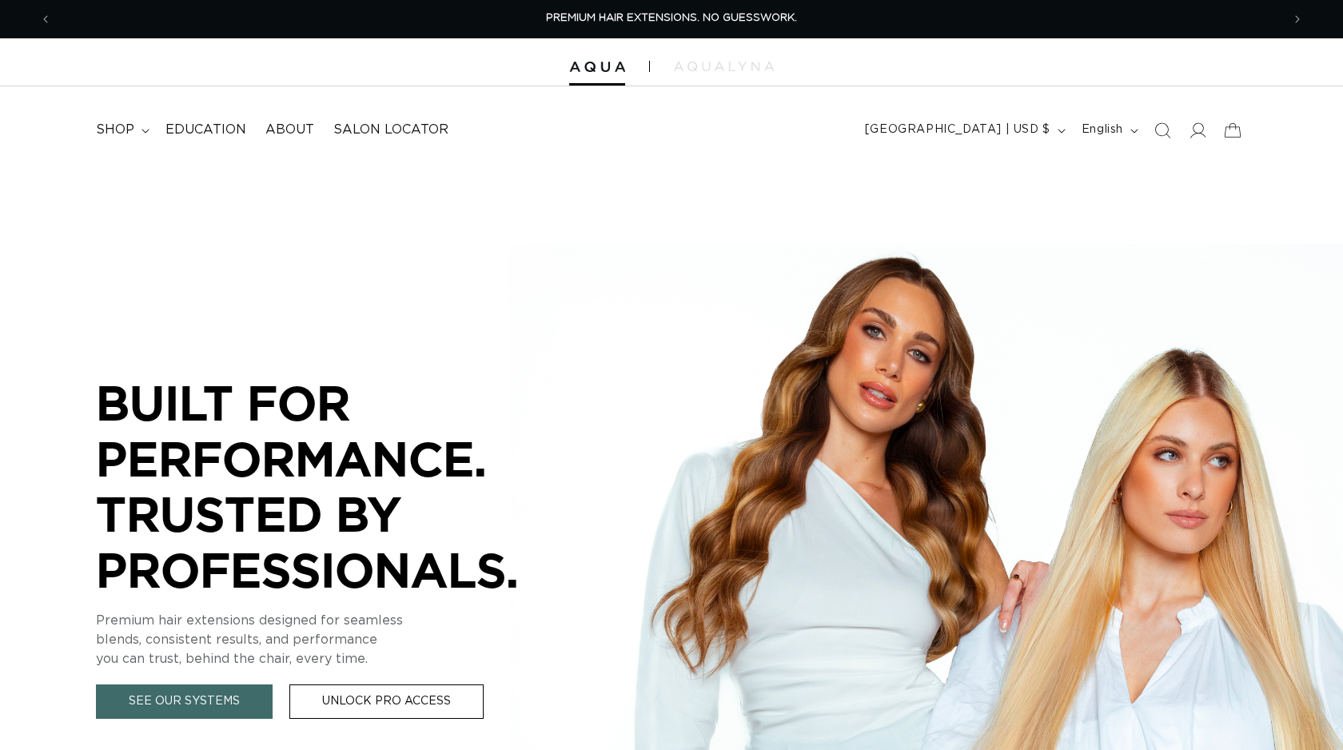 The image size is (1343, 750). What do you see at coordinates (289, 130) in the screenshot?
I see `span: About` at bounding box center [289, 130].